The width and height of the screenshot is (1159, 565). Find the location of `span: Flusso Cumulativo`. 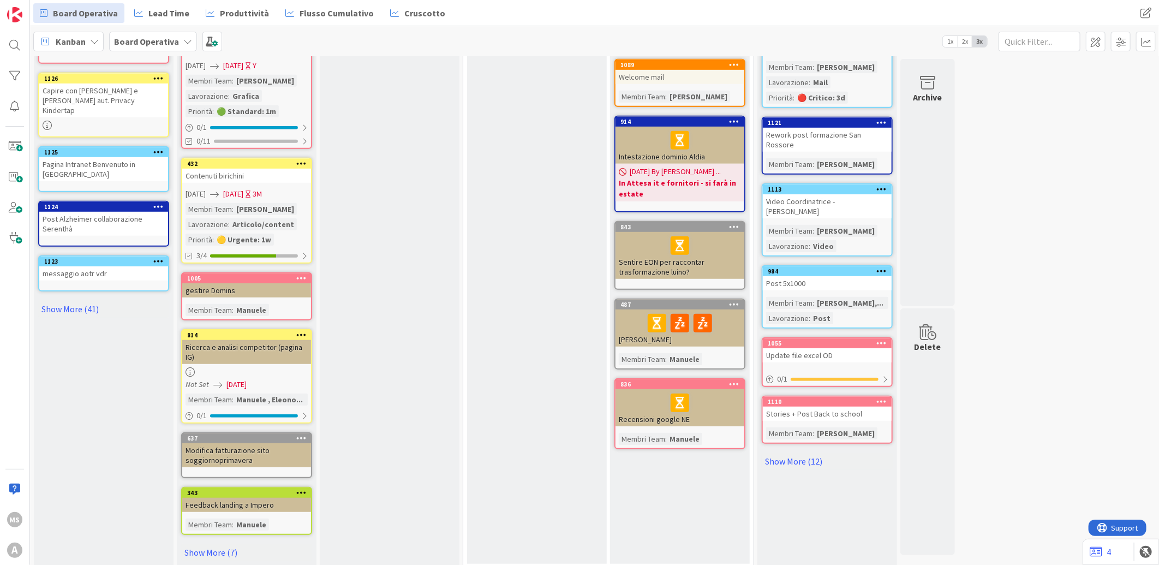

span: Flusso Cumulativo is located at coordinates (337, 13).